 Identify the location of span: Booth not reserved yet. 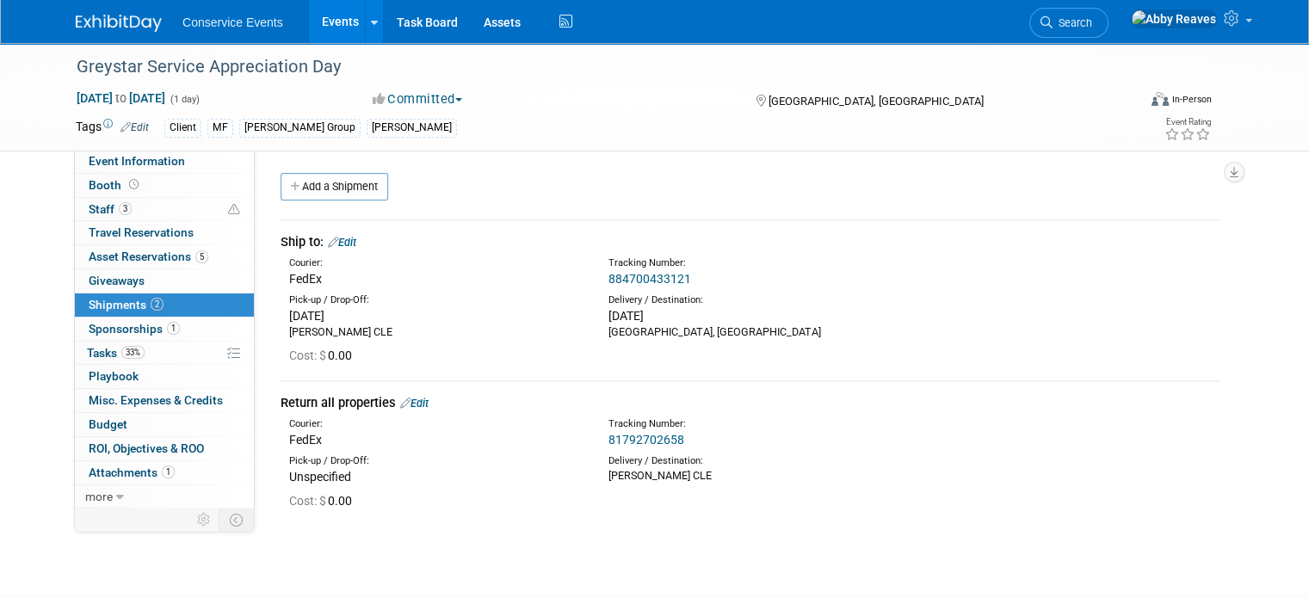
(133, 184).